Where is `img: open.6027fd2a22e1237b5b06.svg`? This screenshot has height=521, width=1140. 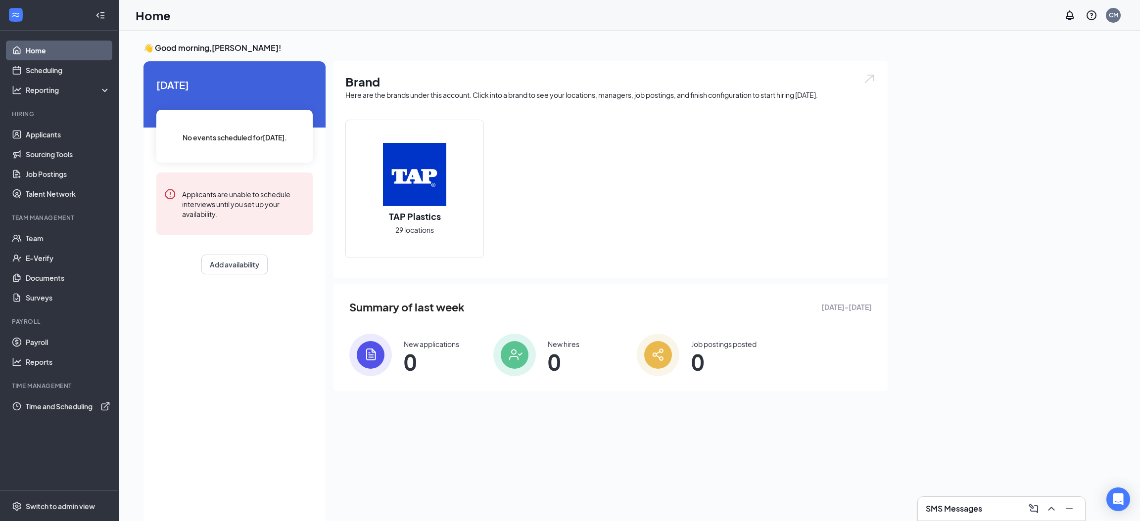
img: open.6027fd2a22e1237b5b06.svg is located at coordinates (869, 79).